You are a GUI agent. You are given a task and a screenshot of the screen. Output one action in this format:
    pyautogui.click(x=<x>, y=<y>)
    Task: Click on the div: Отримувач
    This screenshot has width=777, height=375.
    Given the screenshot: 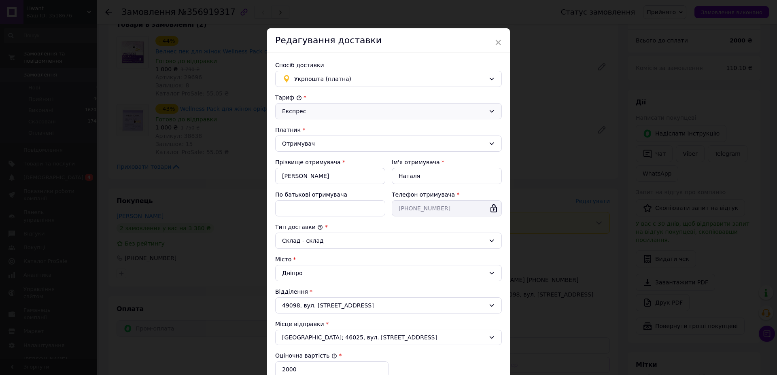 What is the action you would take?
    pyautogui.click(x=384, y=144)
    